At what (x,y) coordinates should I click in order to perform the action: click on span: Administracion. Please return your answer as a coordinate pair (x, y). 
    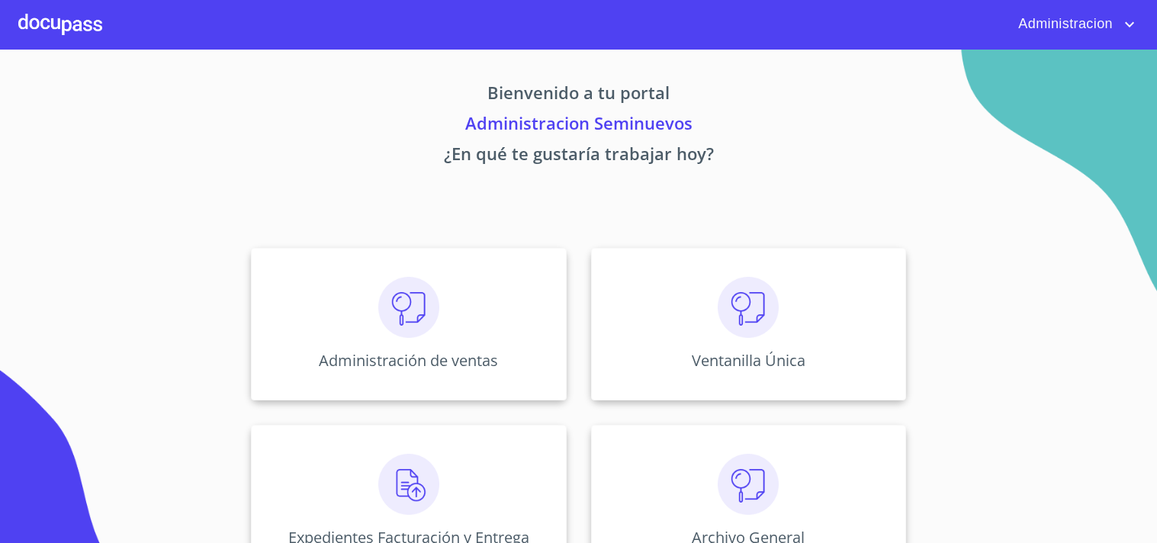
    Looking at the image, I should click on (1063, 24).